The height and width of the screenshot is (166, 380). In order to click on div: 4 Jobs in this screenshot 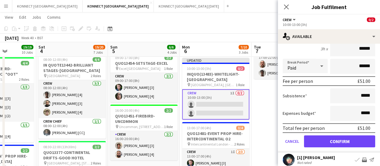, I will do `click(172, 52)`.